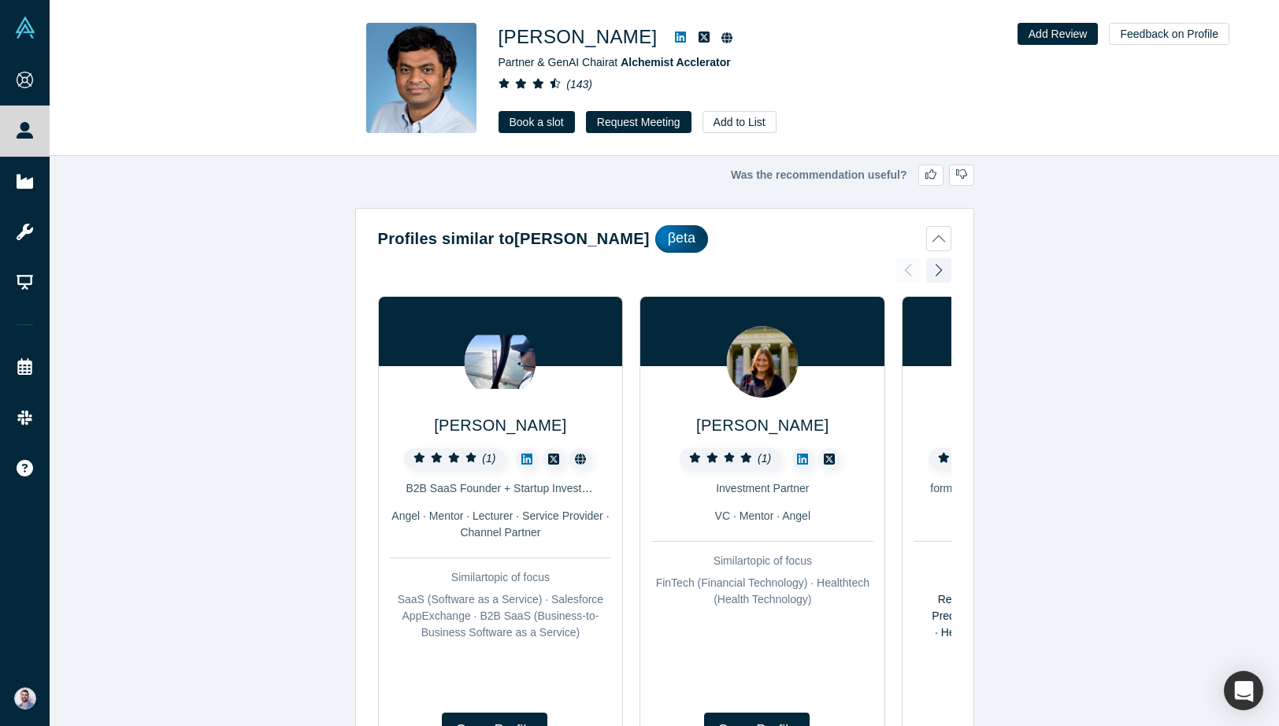  What do you see at coordinates (500, 362) in the screenshot?
I see `img: Kuldip Hillyer's Profile Image` at bounding box center [500, 362].